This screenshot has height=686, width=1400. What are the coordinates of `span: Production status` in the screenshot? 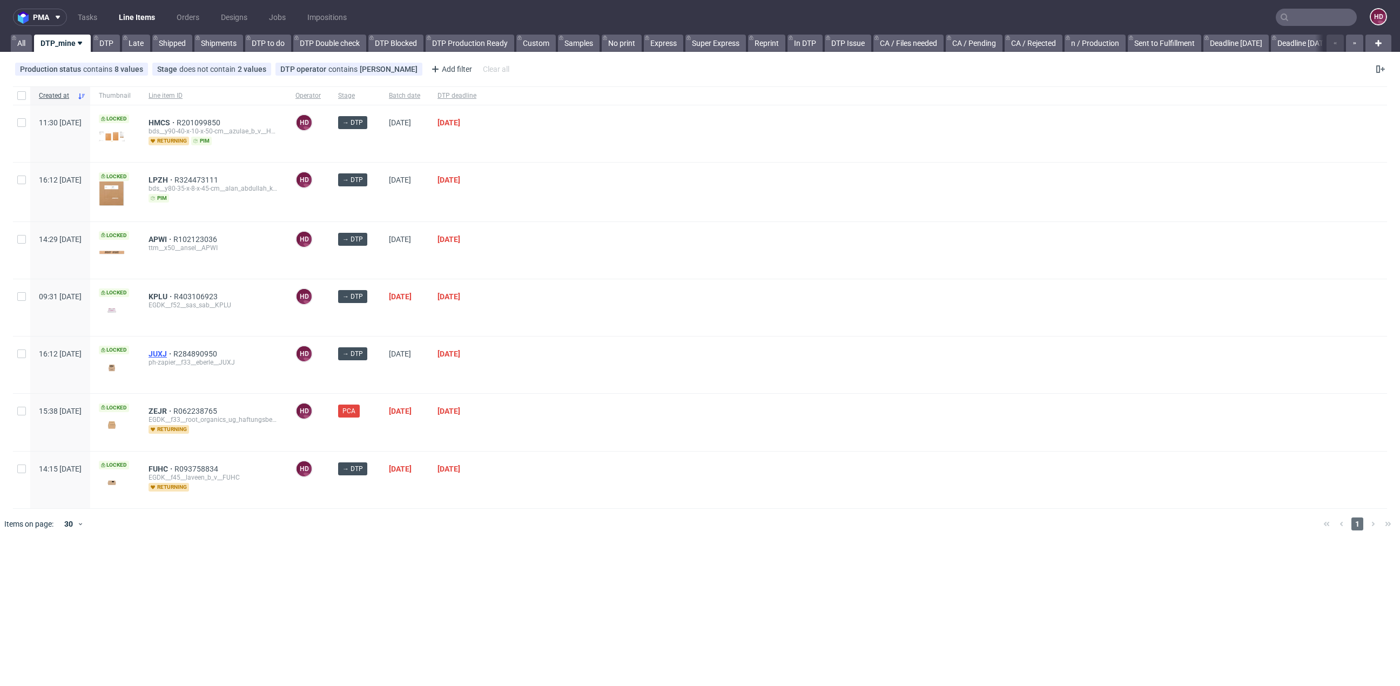 It's located at (51, 69).